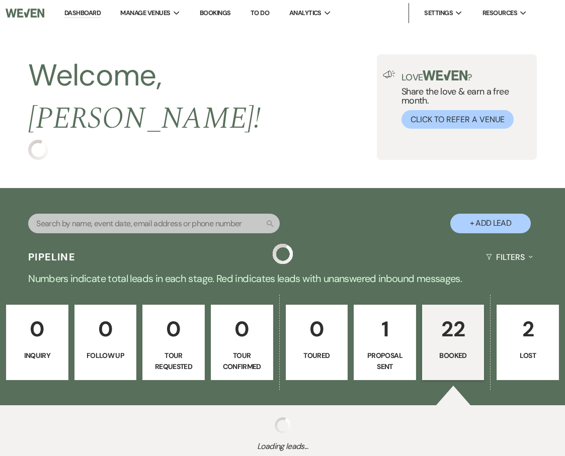  What do you see at coordinates (215, 13) in the screenshot?
I see `a: Bookings` at bounding box center [215, 13].